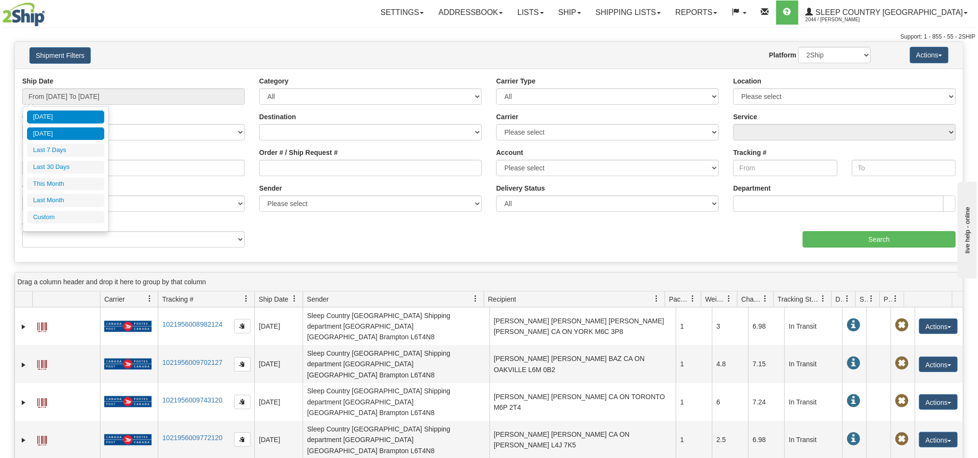 The width and height of the screenshot is (978, 458). What do you see at coordinates (66, 200) in the screenshot?
I see `li: Last Month` at bounding box center [66, 200].